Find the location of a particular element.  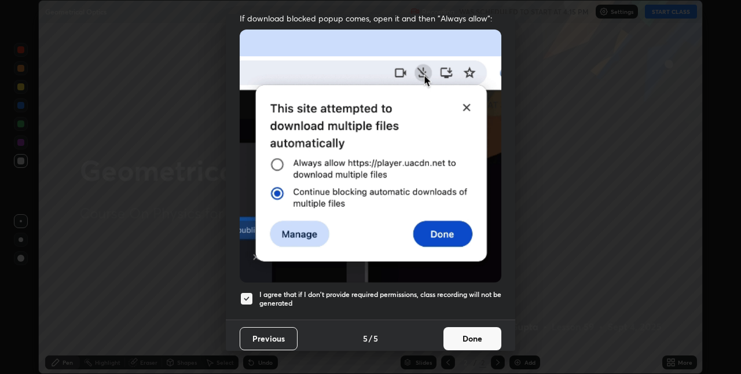

h5: I agree that if I don't provide required permissions, class recording will not be generated is located at coordinates (380, 299).